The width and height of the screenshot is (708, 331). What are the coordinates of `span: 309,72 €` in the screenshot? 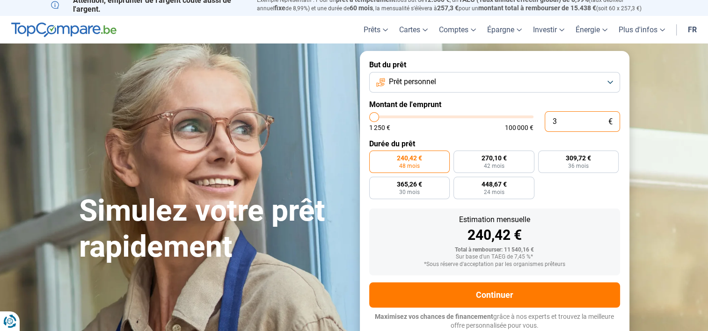 It's located at (578, 158).